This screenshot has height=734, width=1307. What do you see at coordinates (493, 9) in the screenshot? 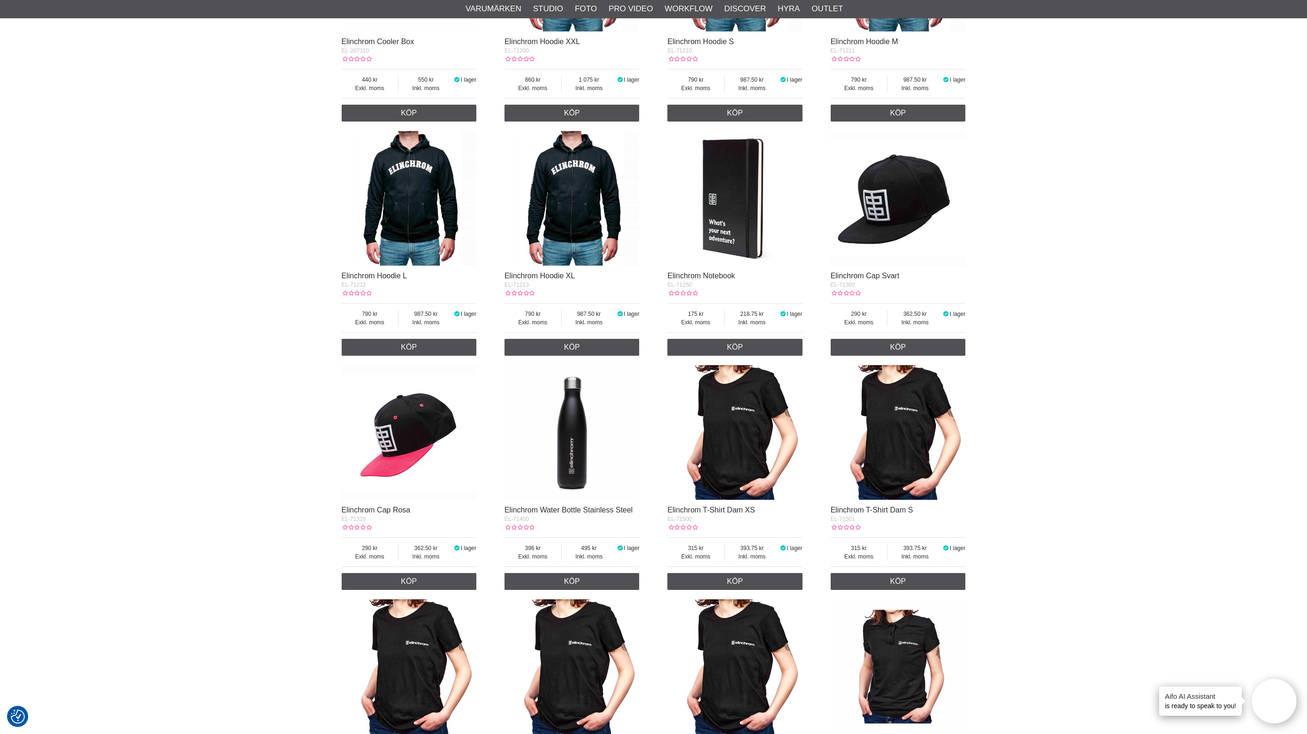
I see `a: Varumärken` at bounding box center [493, 9].